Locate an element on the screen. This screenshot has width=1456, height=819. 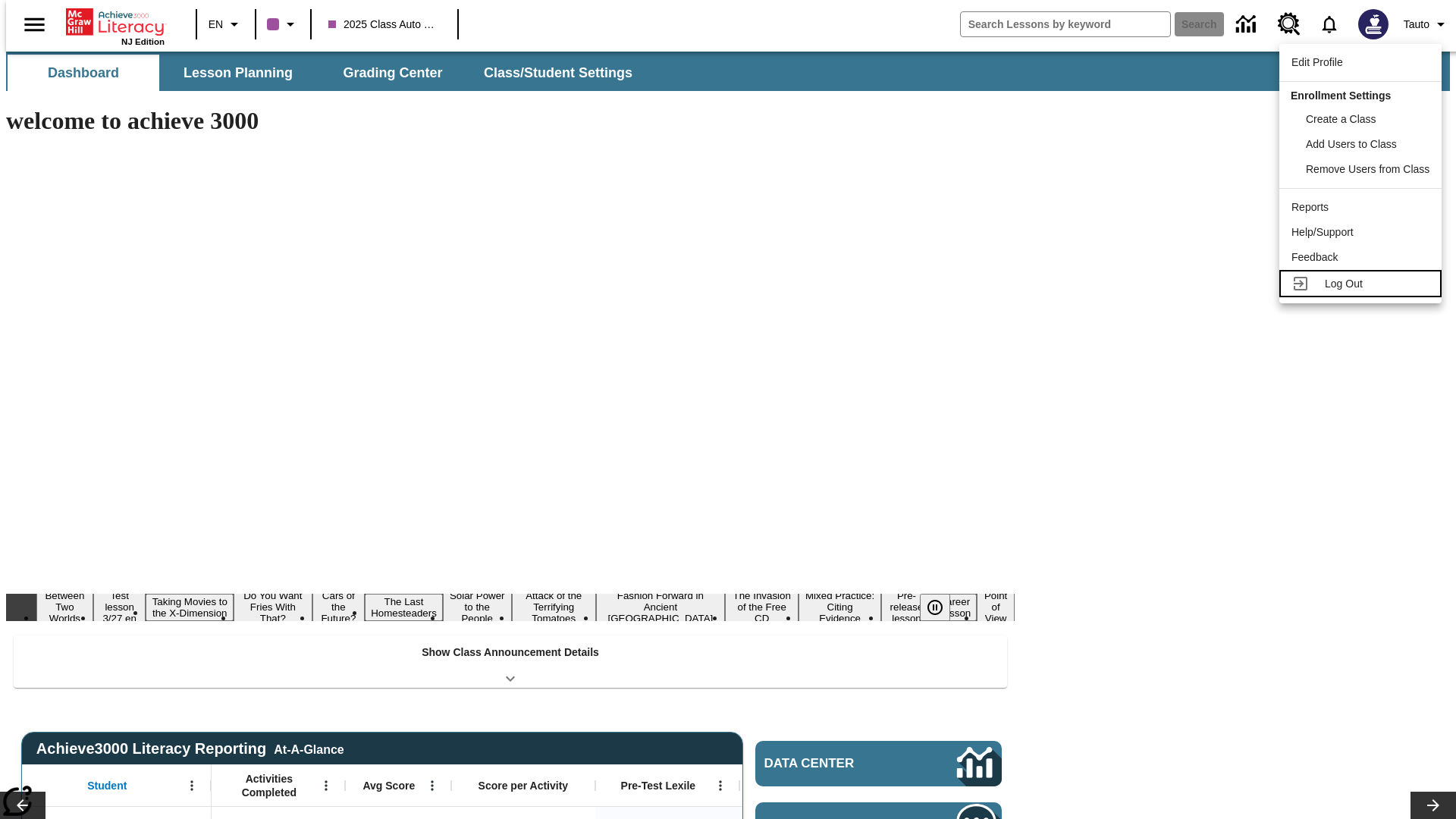
span: Enrollment Settings is located at coordinates (1341, 96).